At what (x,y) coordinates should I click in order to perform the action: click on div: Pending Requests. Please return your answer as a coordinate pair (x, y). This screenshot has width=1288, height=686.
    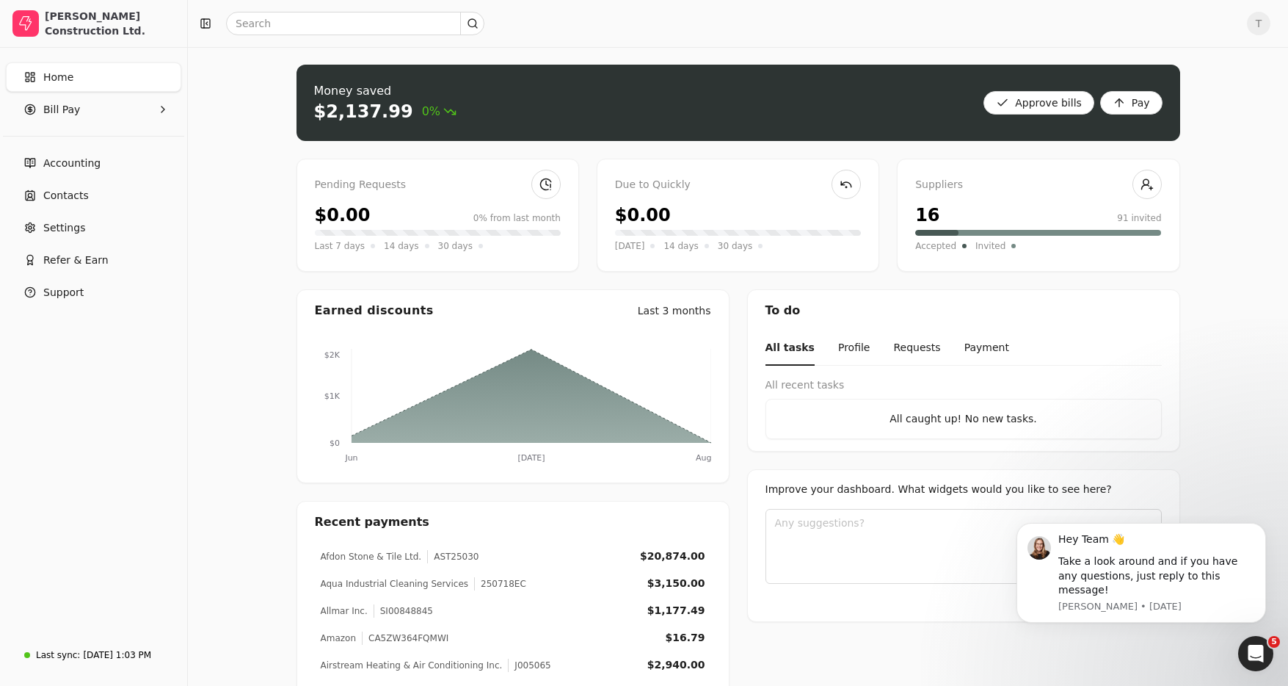
    Looking at the image, I should click on (438, 185).